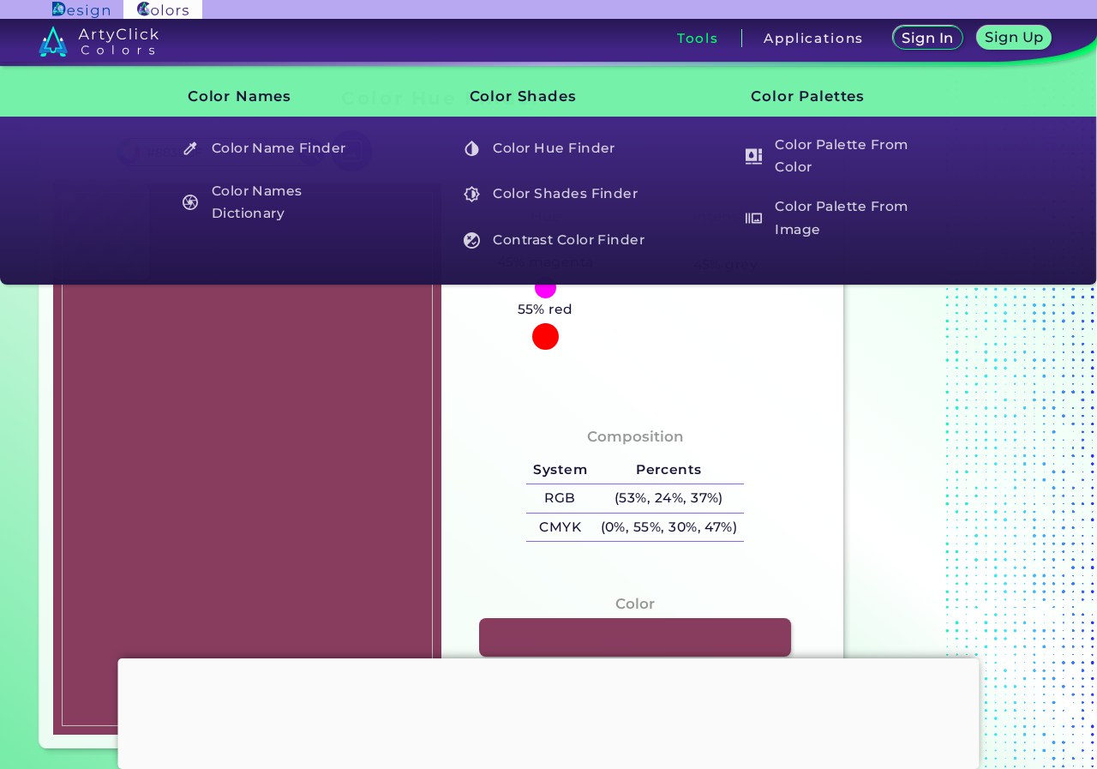 Image resolution: width=1097 pixels, height=769 pixels. I want to click on a: Sign In, so click(927, 39).